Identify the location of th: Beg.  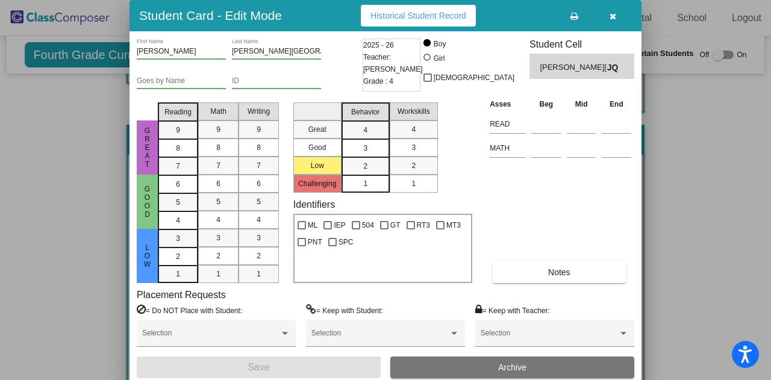
(546, 104).